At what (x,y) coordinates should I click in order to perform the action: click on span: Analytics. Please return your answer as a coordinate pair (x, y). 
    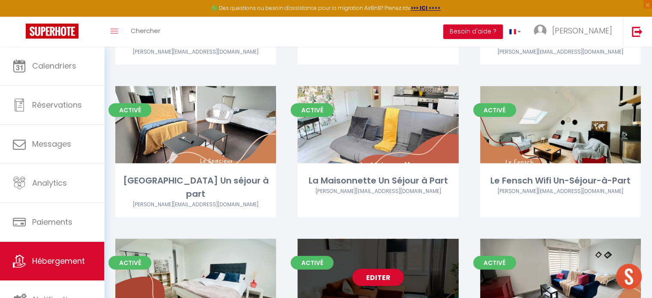
    Looking at the image, I should click on (49, 183).